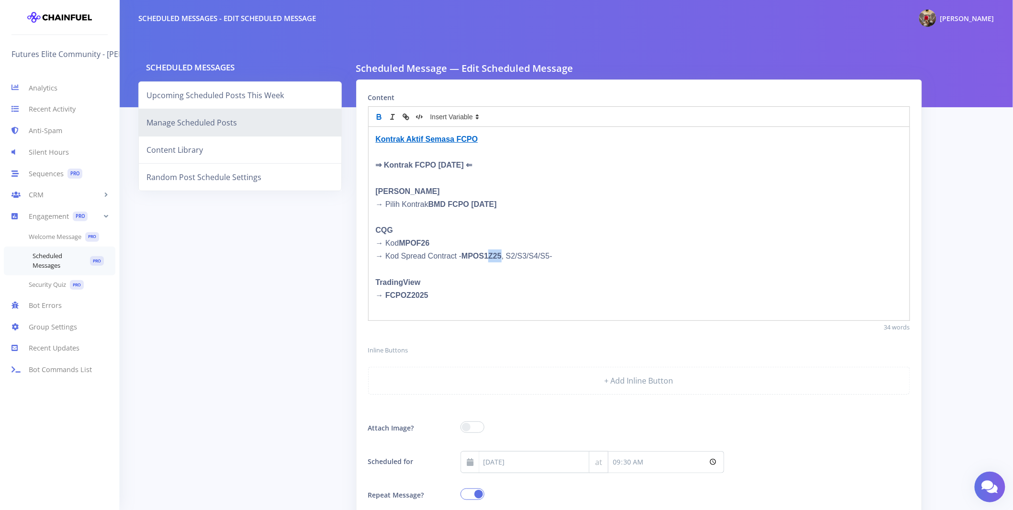 The image size is (1013, 510). Describe the element at coordinates (388, 350) in the screenshot. I see `small: Inline Buttons` at that location.